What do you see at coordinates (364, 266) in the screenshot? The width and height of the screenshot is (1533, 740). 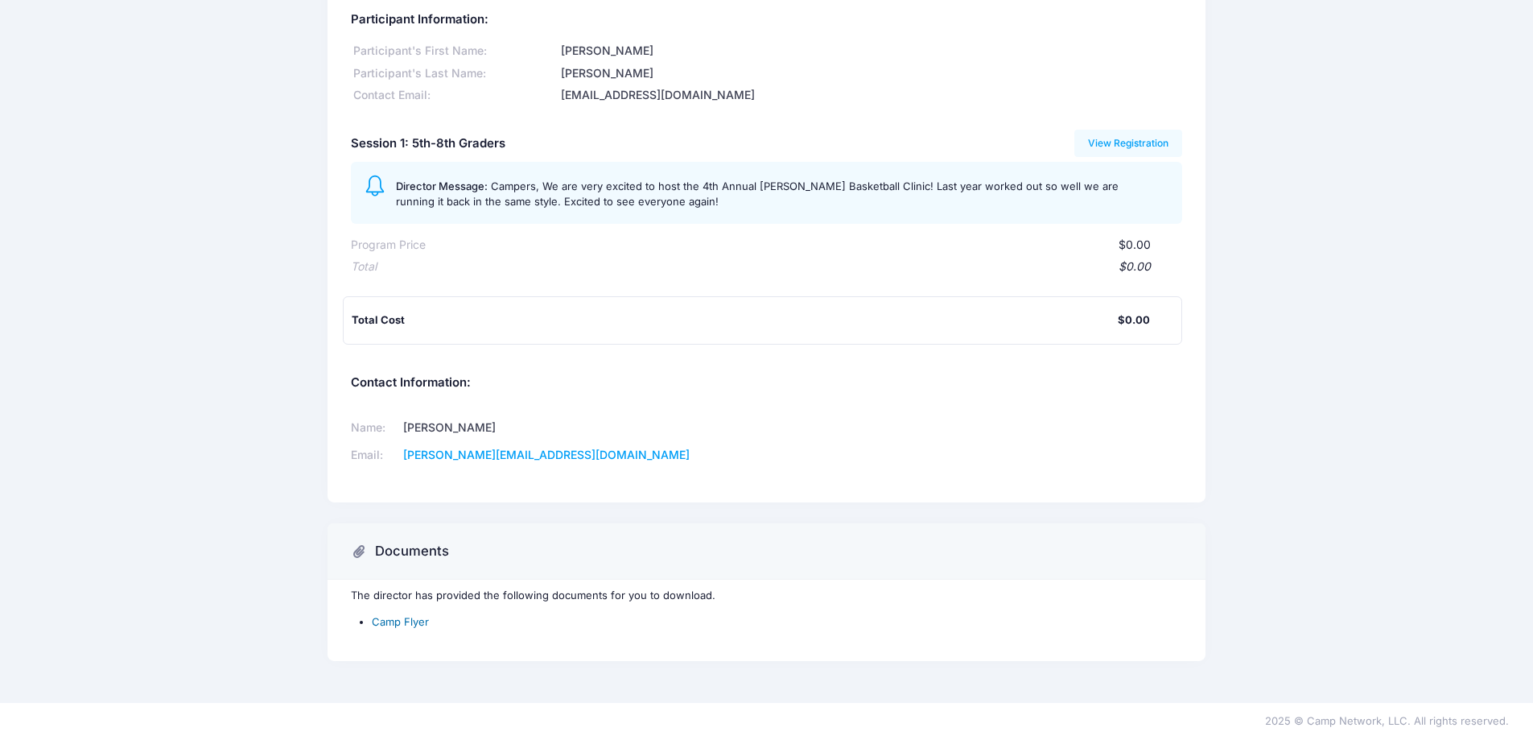 I see `div: Total` at bounding box center [364, 266].